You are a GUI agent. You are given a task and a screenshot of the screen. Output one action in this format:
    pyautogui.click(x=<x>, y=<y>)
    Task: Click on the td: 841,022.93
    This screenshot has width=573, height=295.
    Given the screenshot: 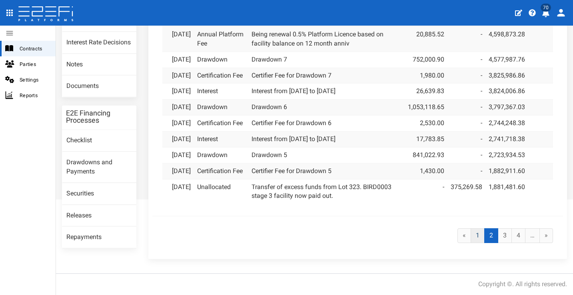 What is the action you would take?
    pyautogui.click(x=426, y=155)
    